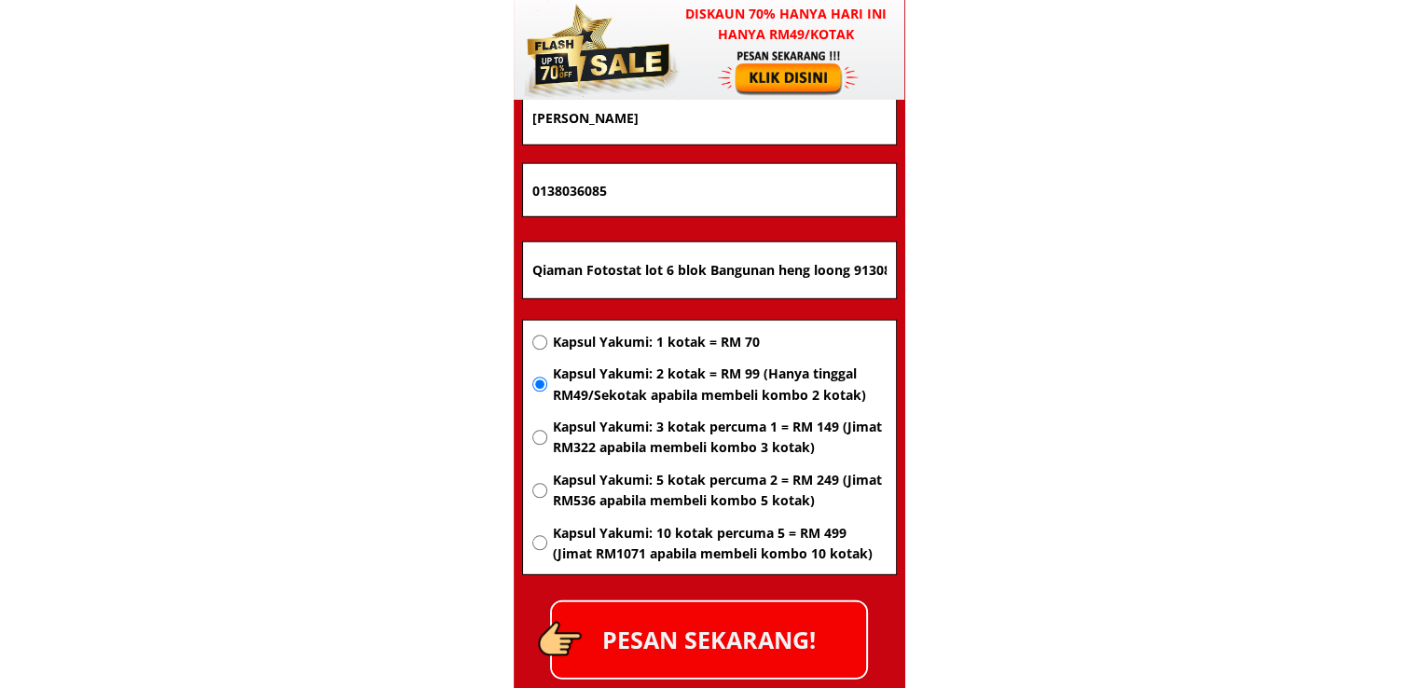 The image size is (1418, 688). I want to click on span: Kapsul Yakumi: 3 kotak percuma 1 = RM 149 (Jimat RM322 apabila membeli kombo 3 kotak), so click(719, 437).